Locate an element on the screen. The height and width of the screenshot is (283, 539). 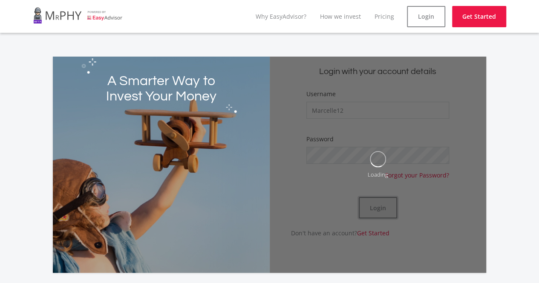
a: Login is located at coordinates (426, 17).